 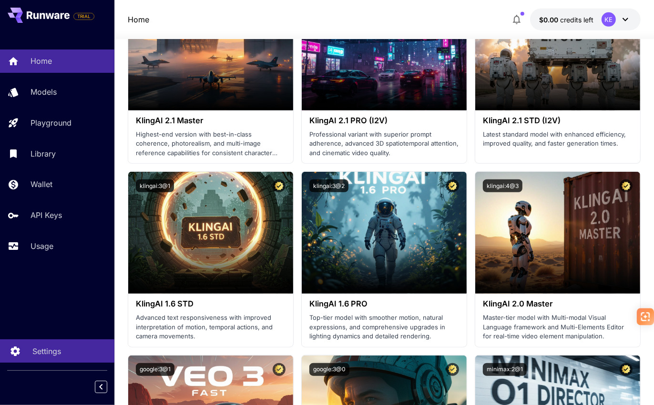 I want to click on p: Library, so click(x=43, y=154).